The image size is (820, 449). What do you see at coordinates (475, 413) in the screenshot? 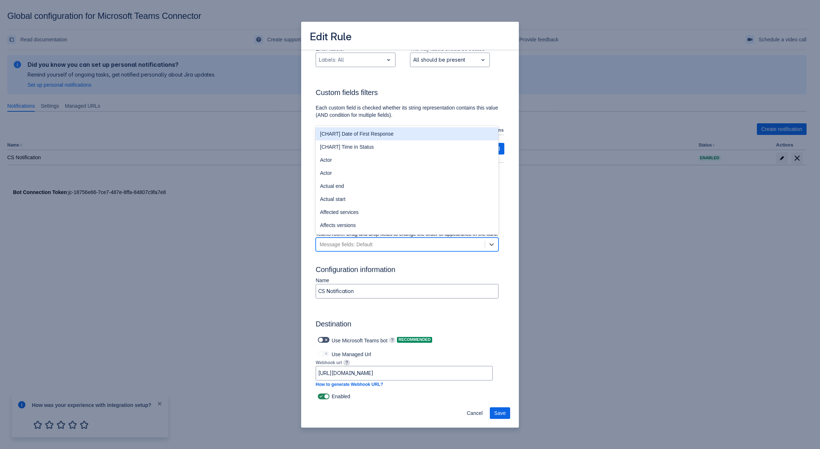
I see `button: Cancel` at bounding box center [475, 413].